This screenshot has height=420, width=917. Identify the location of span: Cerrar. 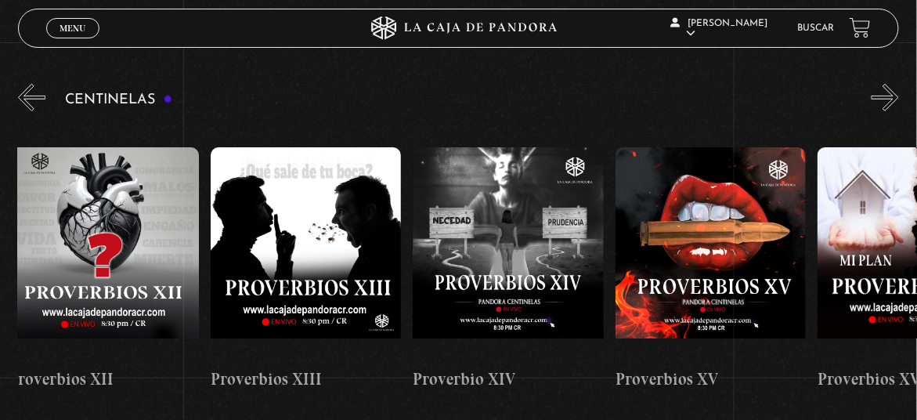
(72, 42).